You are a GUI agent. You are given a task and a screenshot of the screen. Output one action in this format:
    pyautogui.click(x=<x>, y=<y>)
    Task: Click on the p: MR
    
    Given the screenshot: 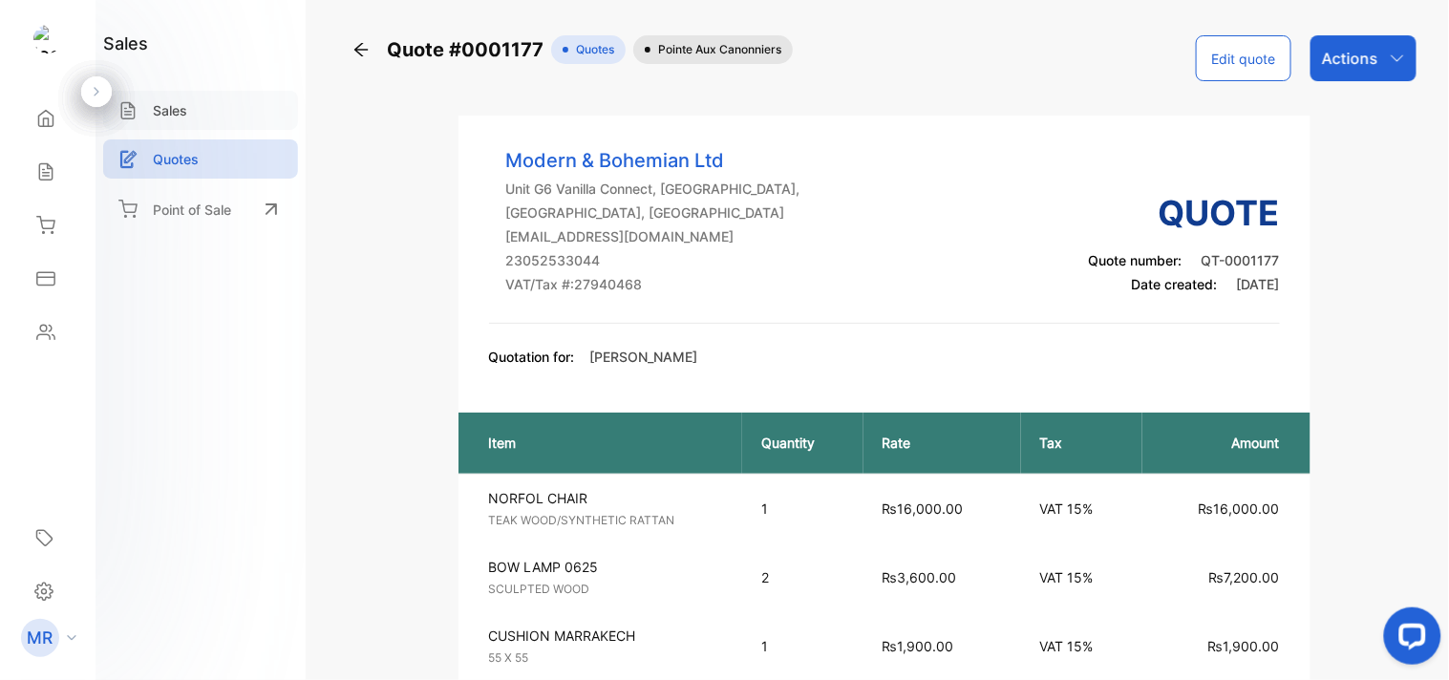 What is the action you would take?
    pyautogui.click(x=40, y=638)
    